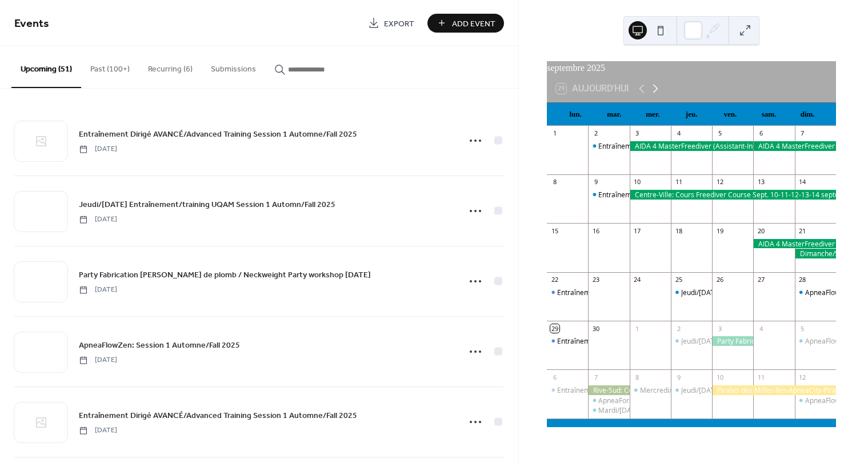 Image resolution: width=864 pixels, height=466 pixels. Describe the element at coordinates (391, 23) in the screenshot. I see `a: Export` at that location.